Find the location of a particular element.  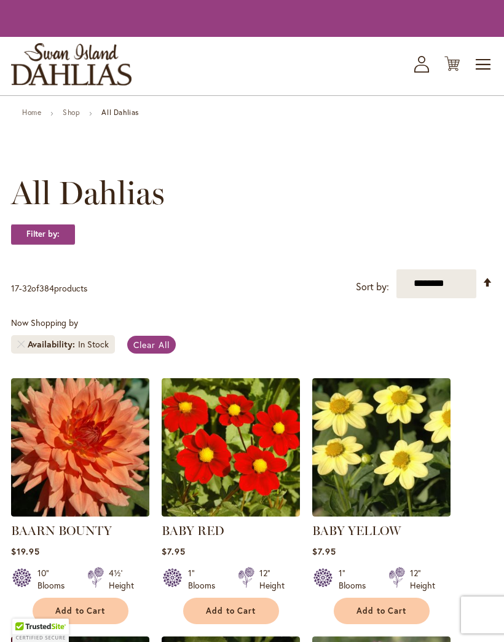

label: Sort by: is located at coordinates (372, 286).